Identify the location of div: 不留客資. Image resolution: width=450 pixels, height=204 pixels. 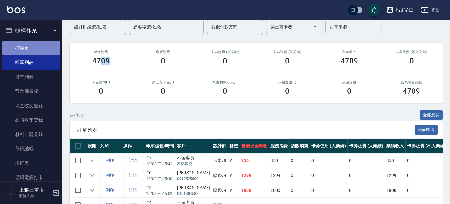
(194, 158).